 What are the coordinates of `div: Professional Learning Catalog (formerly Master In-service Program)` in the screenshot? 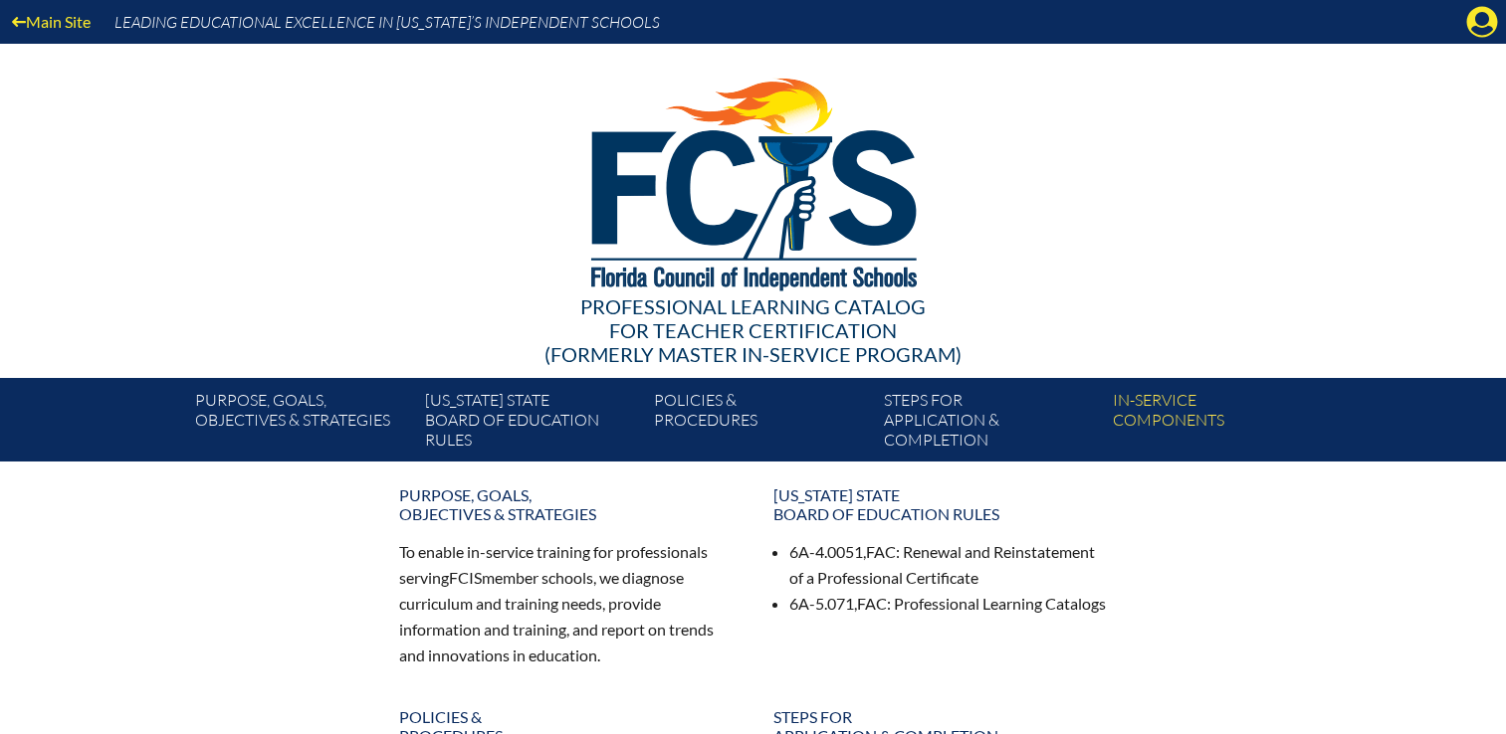 It's located at (753, 330).